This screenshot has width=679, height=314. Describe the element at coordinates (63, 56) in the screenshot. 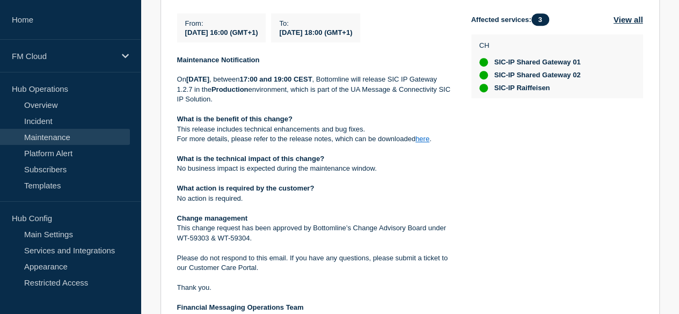

I see `p: FM Cloud` at that location.